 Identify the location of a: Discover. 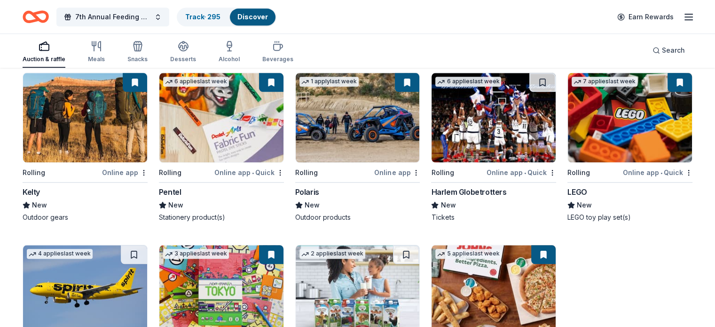
(252, 16).